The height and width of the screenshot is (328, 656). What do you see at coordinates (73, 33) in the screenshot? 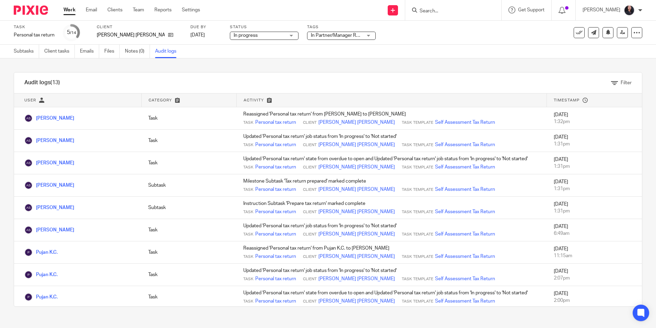
I see `small: /14` at bounding box center [73, 33].